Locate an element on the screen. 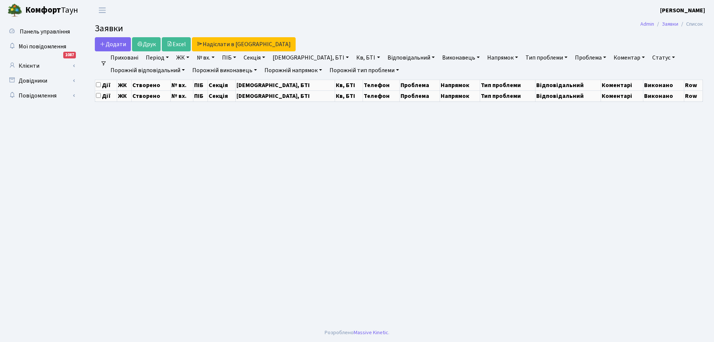 The image size is (714, 342). a: Excel is located at coordinates (176, 44).